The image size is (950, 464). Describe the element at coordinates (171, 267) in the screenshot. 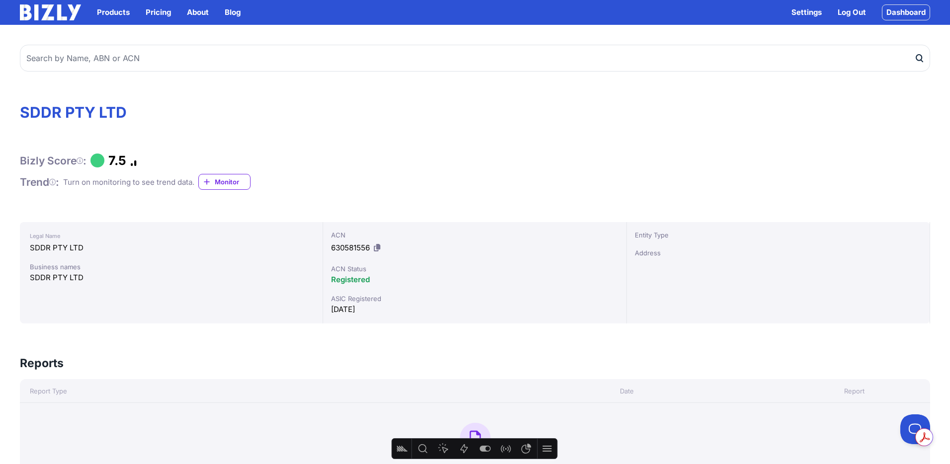

I see `div: Business names` at that location.